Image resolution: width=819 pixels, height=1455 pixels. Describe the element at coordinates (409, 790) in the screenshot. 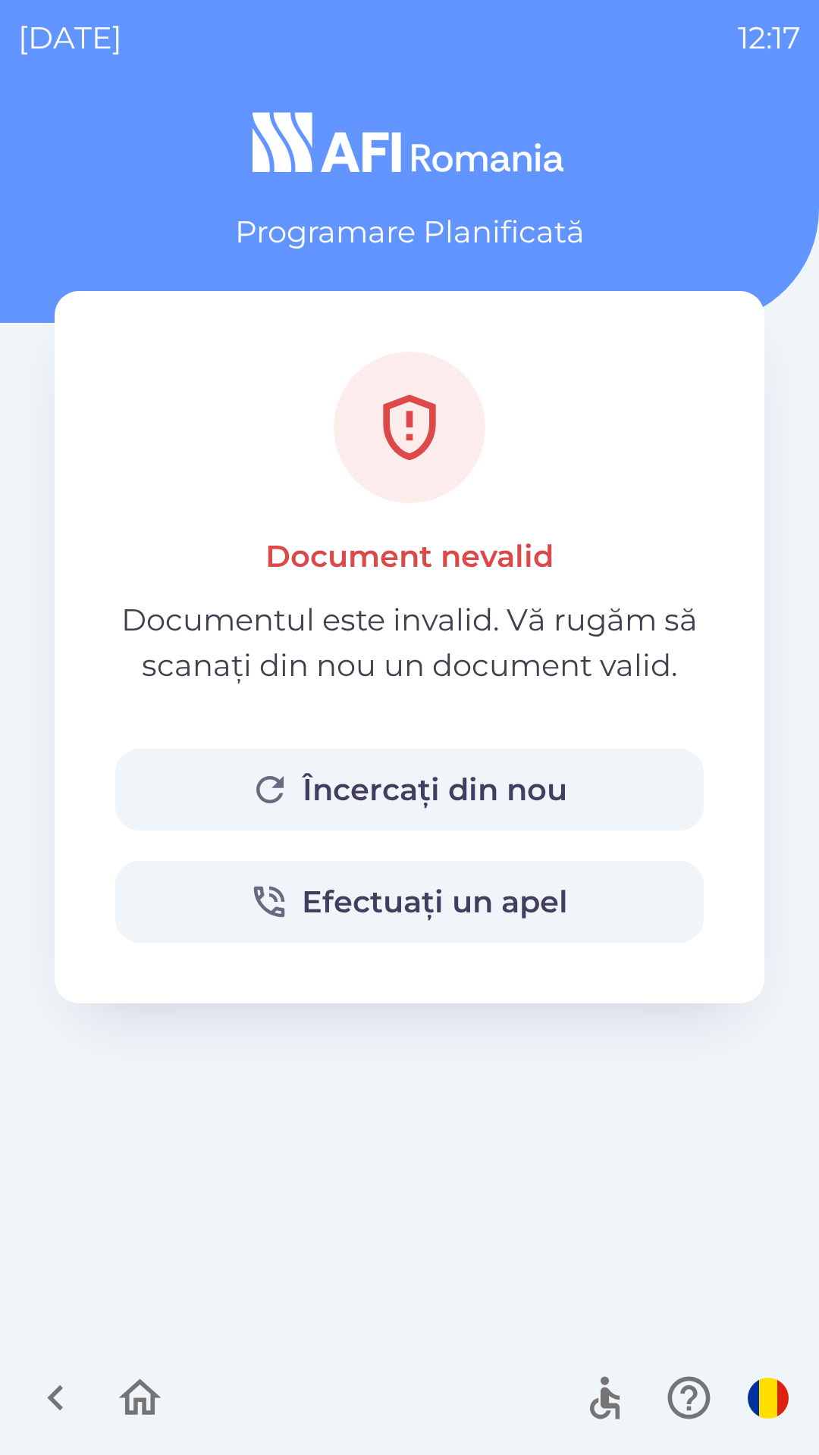

I see `button: Încercați din nou` at that location.